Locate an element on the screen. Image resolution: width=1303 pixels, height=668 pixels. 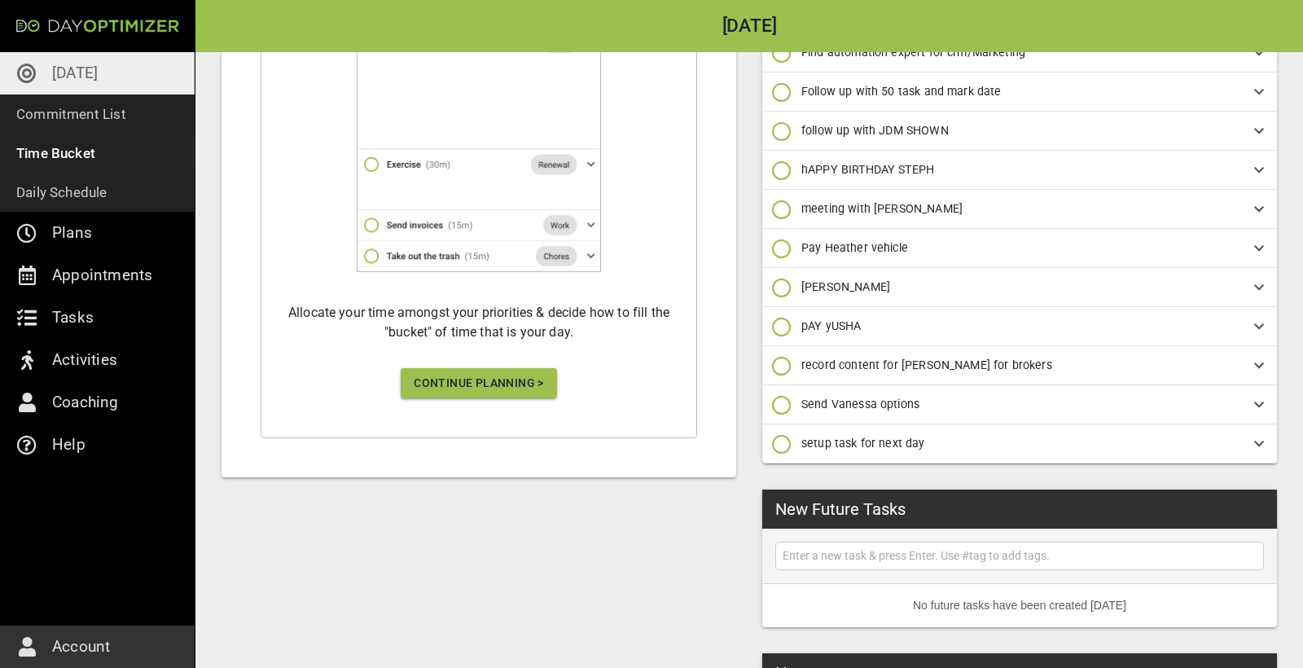
p: Daily Schedule is located at coordinates (62, 192).